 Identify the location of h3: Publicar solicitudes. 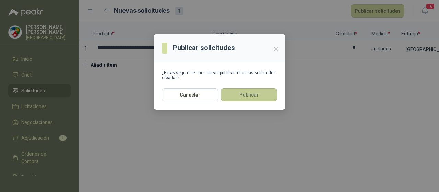
(204, 48).